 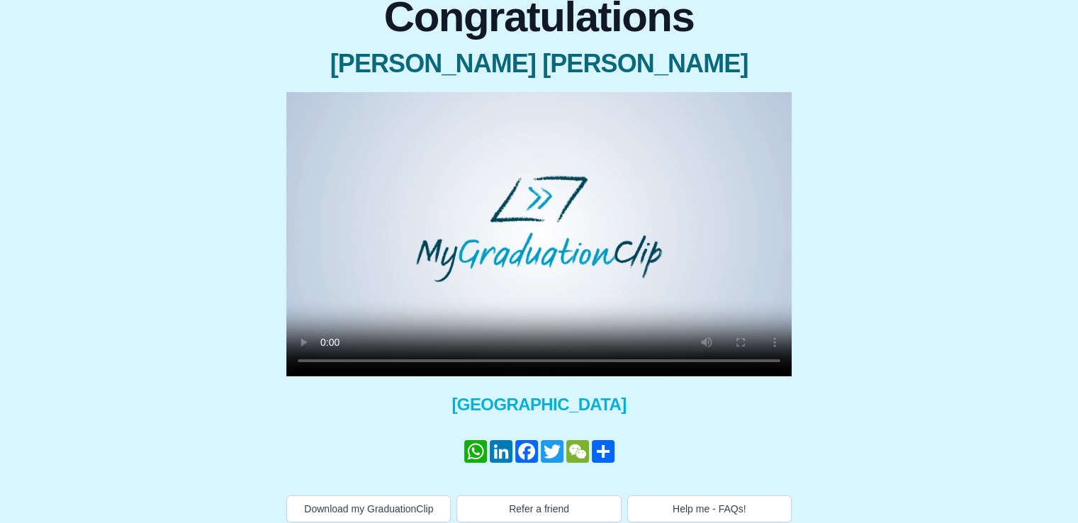 I want to click on button: Refer a friend, so click(x=539, y=509).